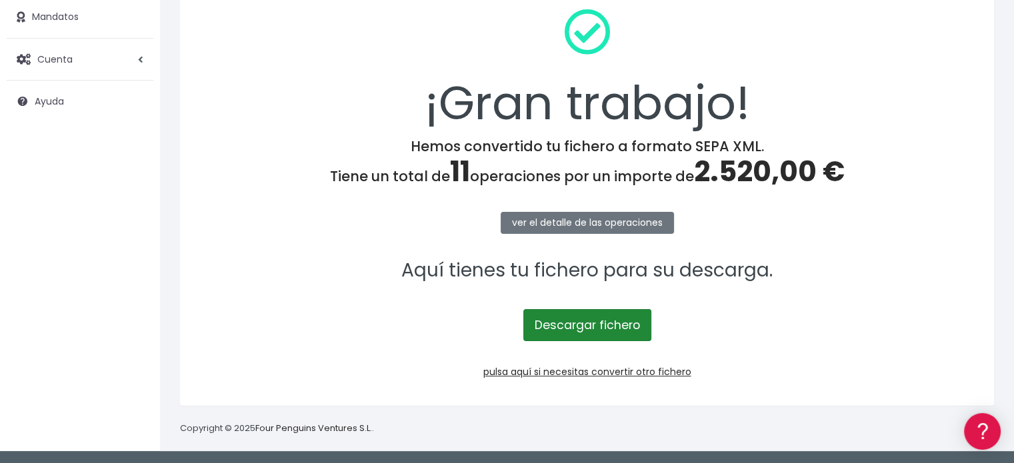 Image resolution: width=1014 pixels, height=463 pixels. Describe the element at coordinates (587, 325) in the screenshot. I see `a: Descargar fichero` at that location.